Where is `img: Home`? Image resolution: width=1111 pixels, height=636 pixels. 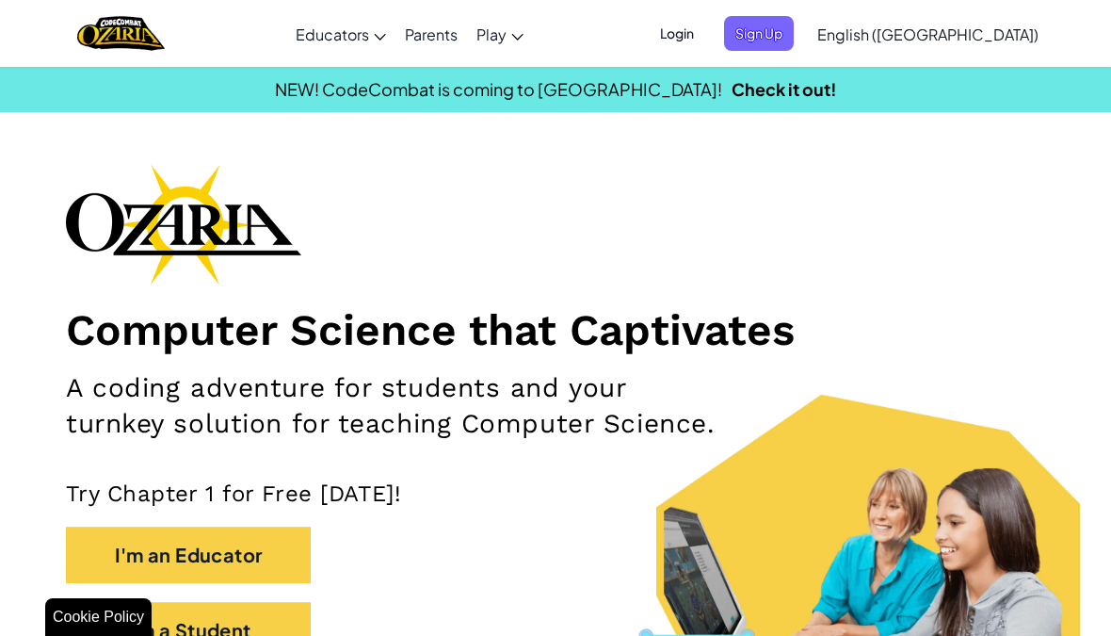 img: Home is located at coordinates (121, 33).